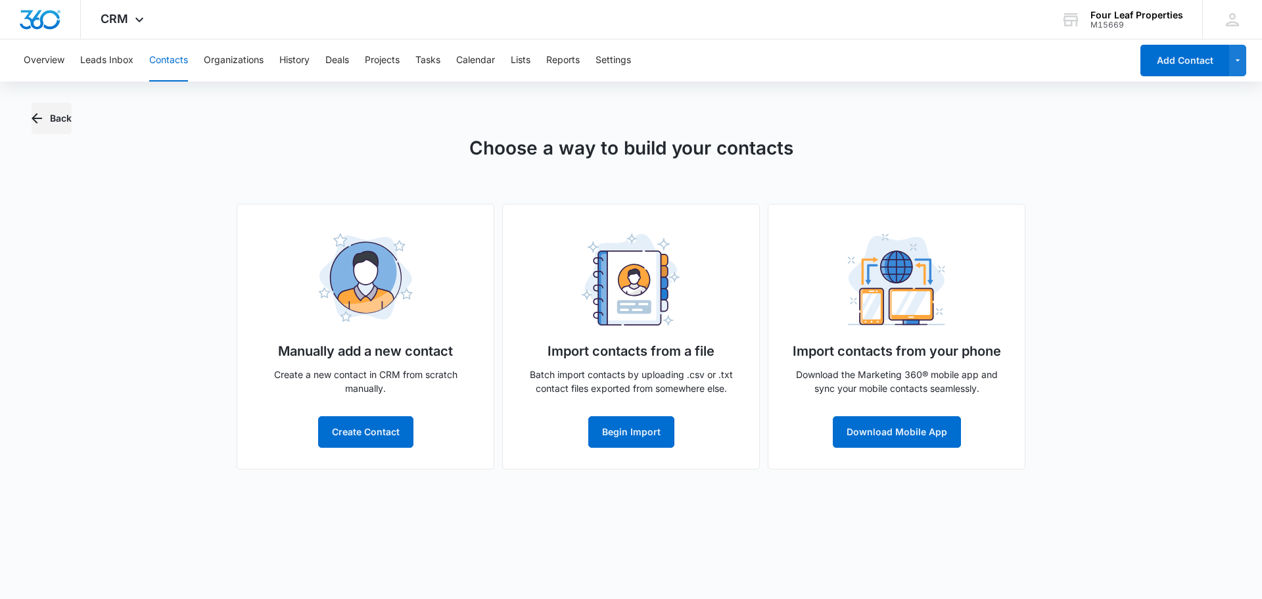 The width and height of the screenshot is (1262, 599). I want to click on button: History, so click(294, 60).